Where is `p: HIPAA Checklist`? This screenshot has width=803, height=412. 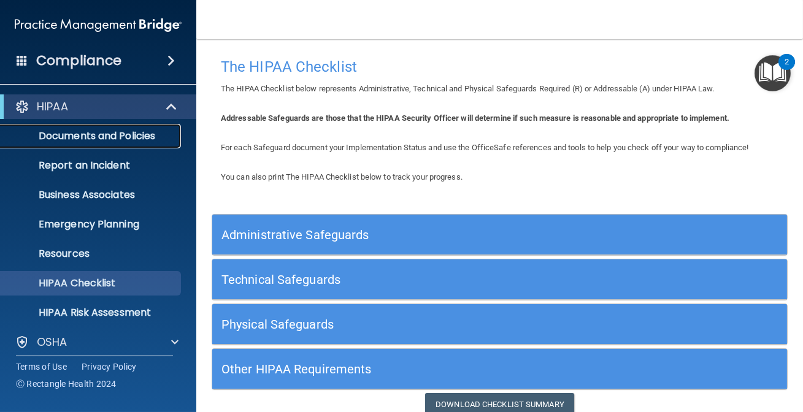 p: HIPAA Checklist is located at coordinates (91, 283).